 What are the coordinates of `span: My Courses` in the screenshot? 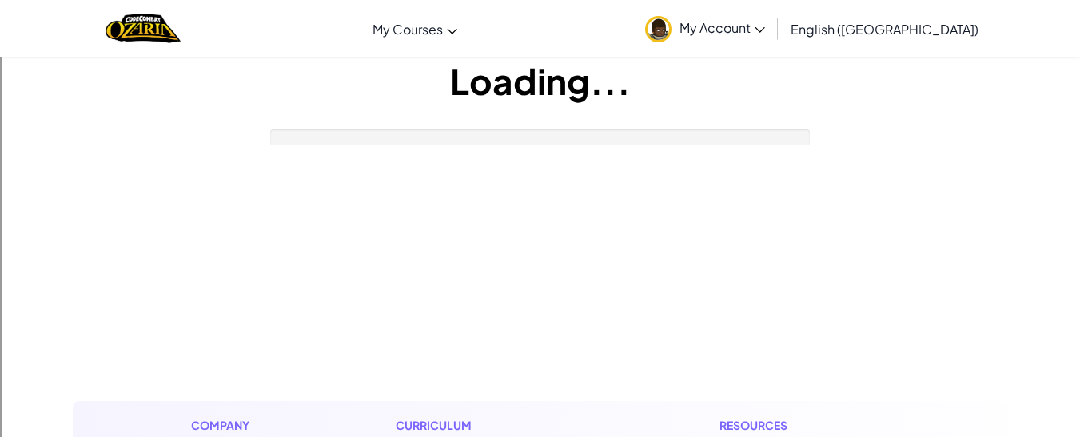 It's located at (408, 29).